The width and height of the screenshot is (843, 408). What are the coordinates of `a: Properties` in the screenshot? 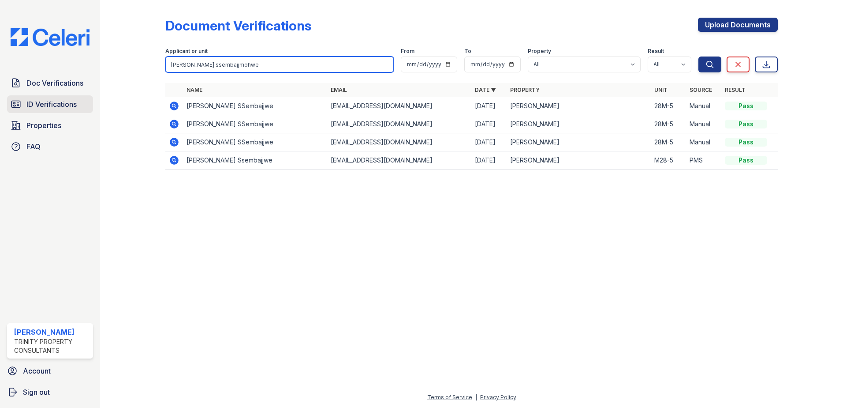 It's located at (50, 125).